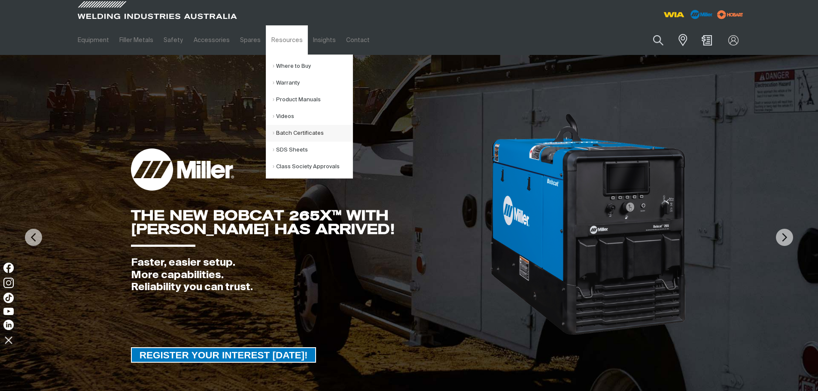 The width and height of the screenshot is (818, 391). What do you see at coordinates (324, 40) in the screenshot?
I see `a: Insights` at bounding box center [324, 40].